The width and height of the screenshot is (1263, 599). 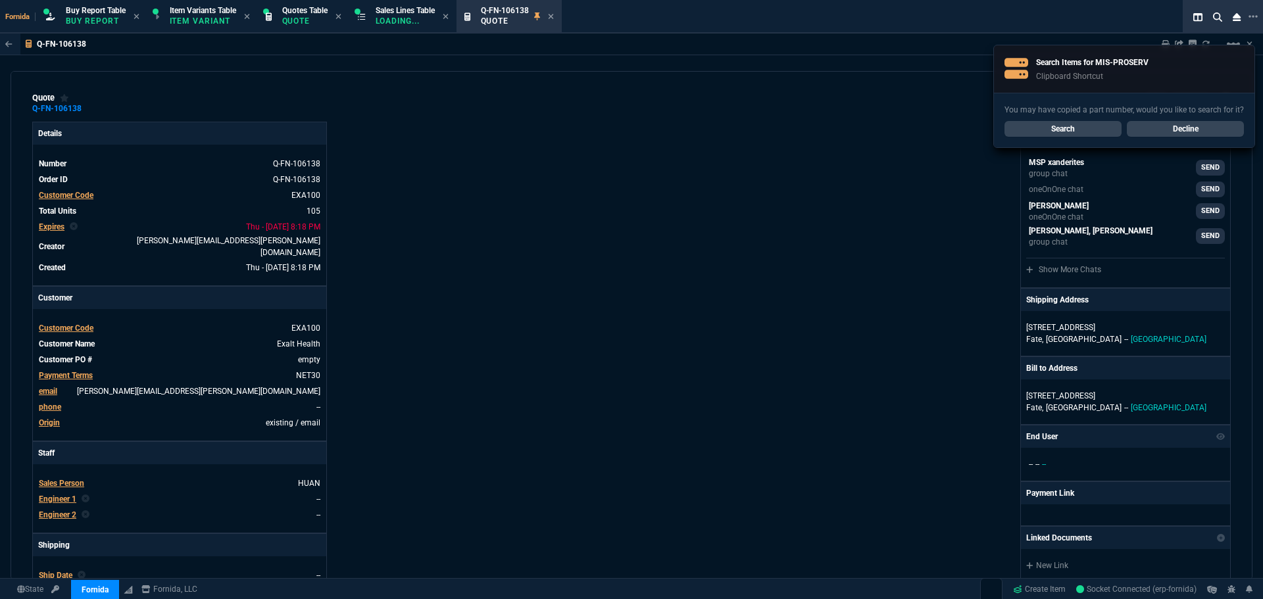 What do you see at coordinates (1253, 16) in the screenshot?
I see `nx-icon: Open New Tab` at bounding box center [1253, 16].